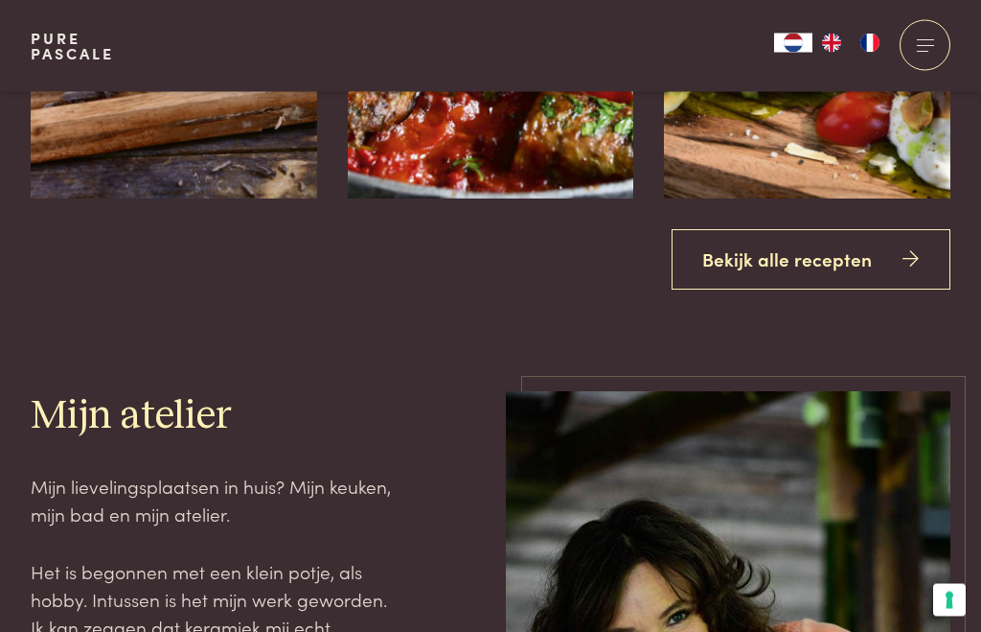 Image resolution: width=981 pixels, height=632 pixels. Describe the element at coordinates (832, 43) in the screenshot. I see `a: EN` at that location.